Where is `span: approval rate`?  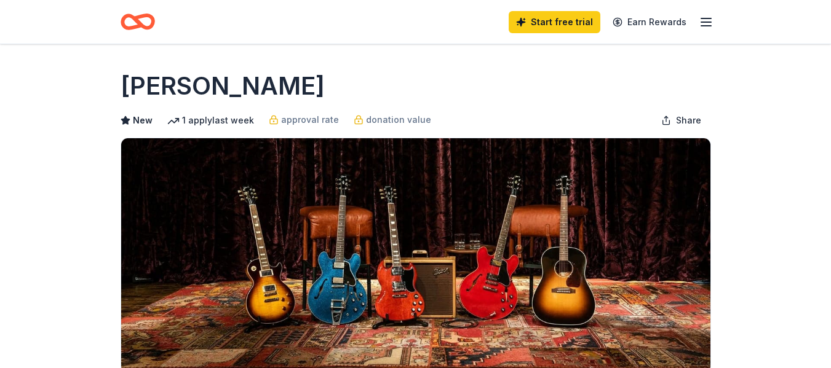
span: approval rate is located at coordinates (310, 120).